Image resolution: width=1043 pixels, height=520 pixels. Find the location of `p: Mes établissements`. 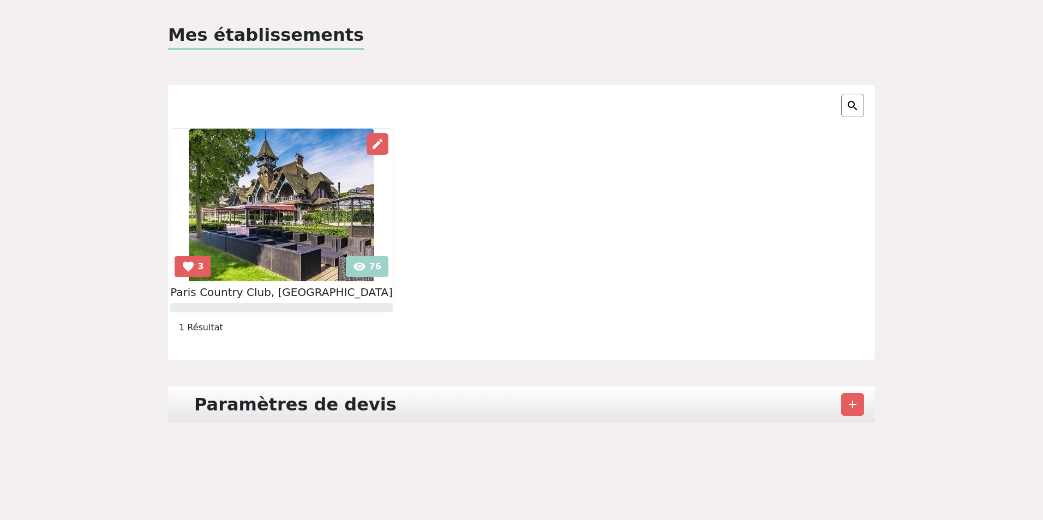

p: Mes établissements is located at coordinates (266, 36).